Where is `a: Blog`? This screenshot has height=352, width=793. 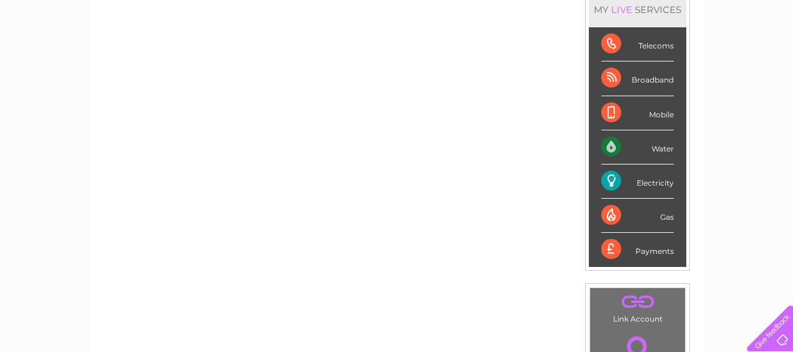 a: Blog is located at coordinates (694, 57).